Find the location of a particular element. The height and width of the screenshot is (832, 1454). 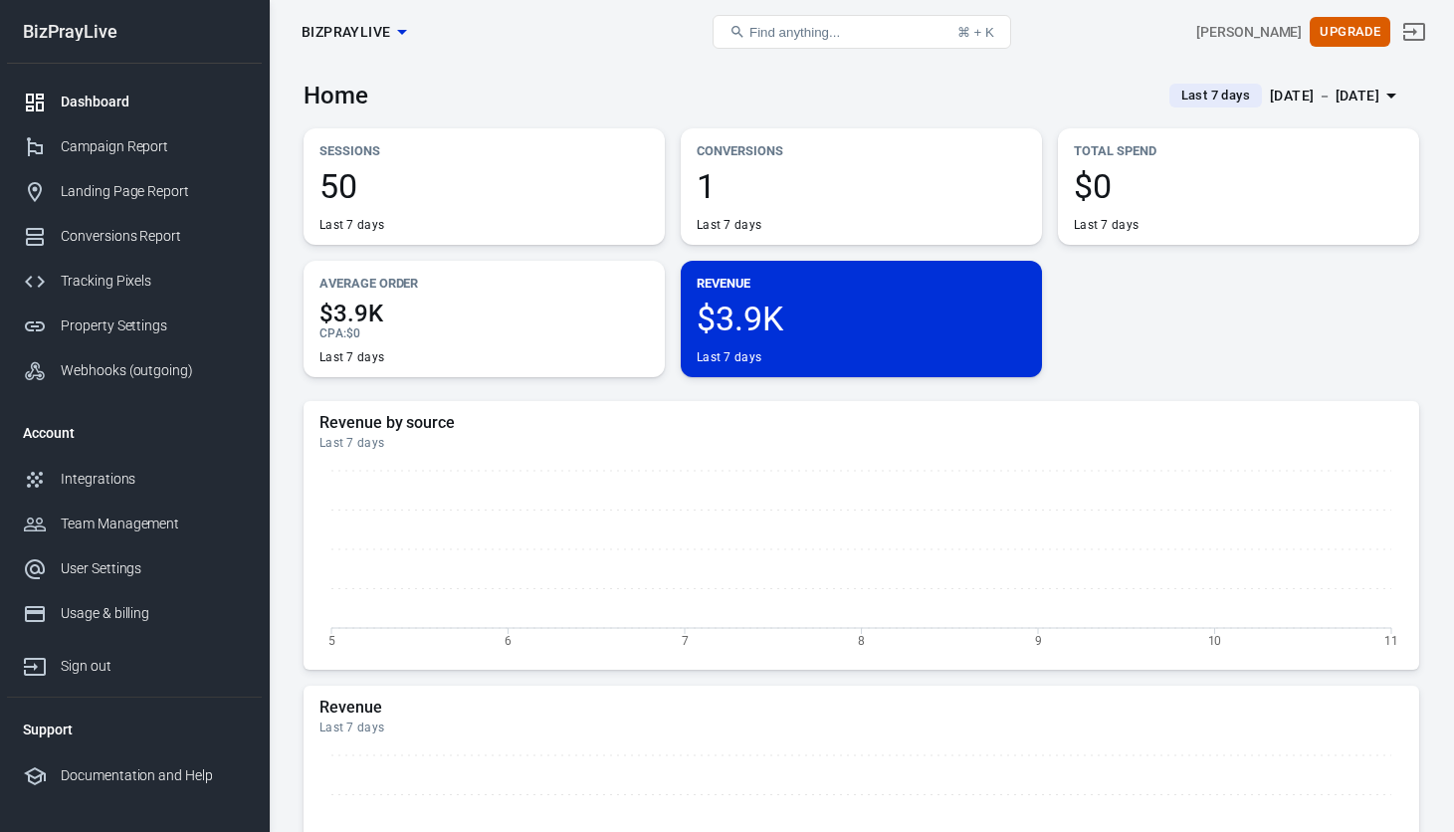

div: Integrations is located at coordinates (153, 479).